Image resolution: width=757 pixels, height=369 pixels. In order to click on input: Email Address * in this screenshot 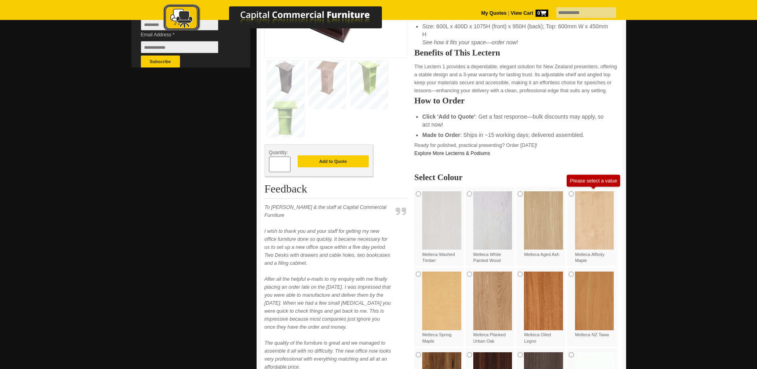, I will do `click(180, 47)`.